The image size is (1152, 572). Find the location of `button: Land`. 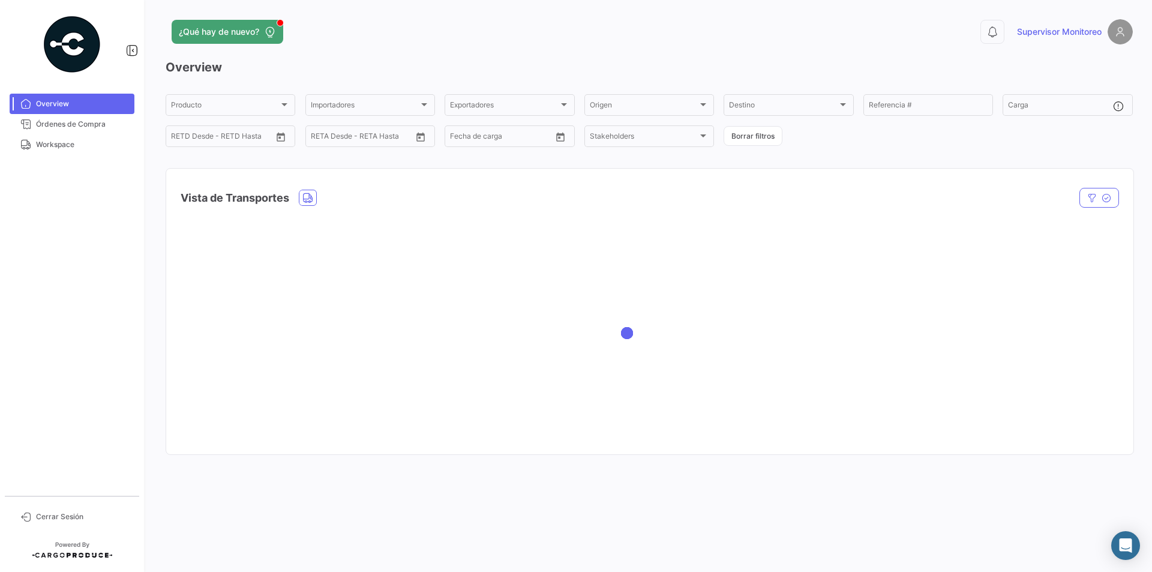

button: Land is located at coordinates (308, 197).